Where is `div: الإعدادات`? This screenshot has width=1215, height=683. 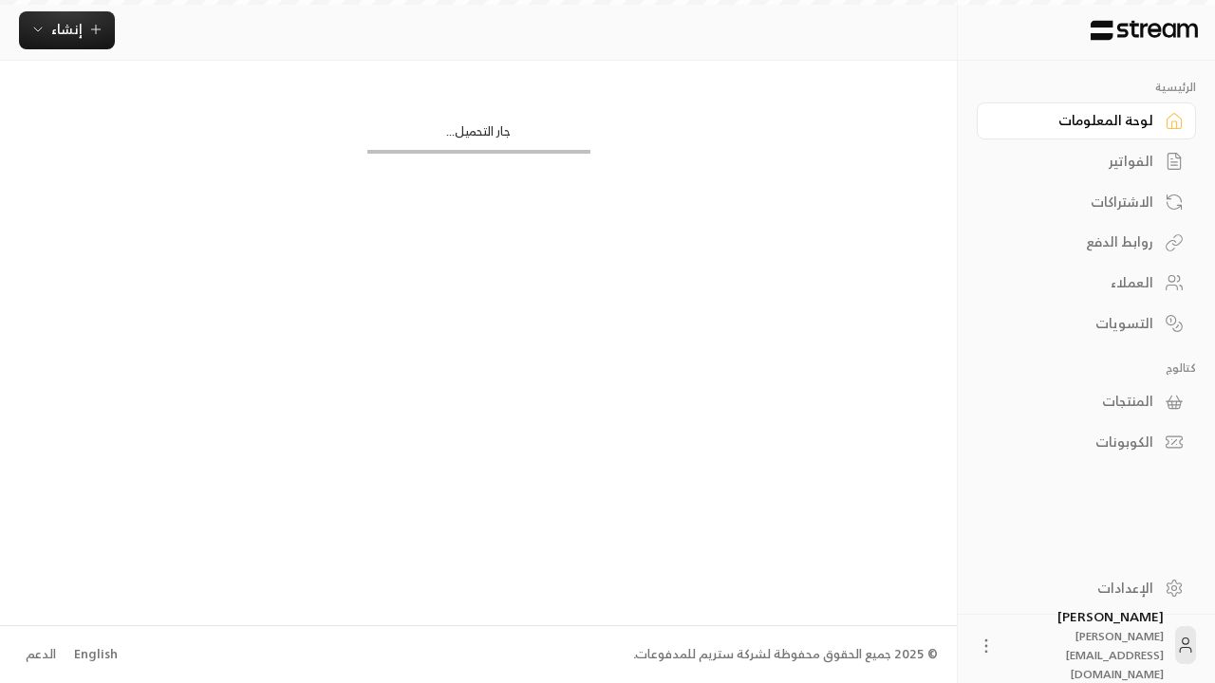 div: الإعدادات is located at coordinates (1076, 588).